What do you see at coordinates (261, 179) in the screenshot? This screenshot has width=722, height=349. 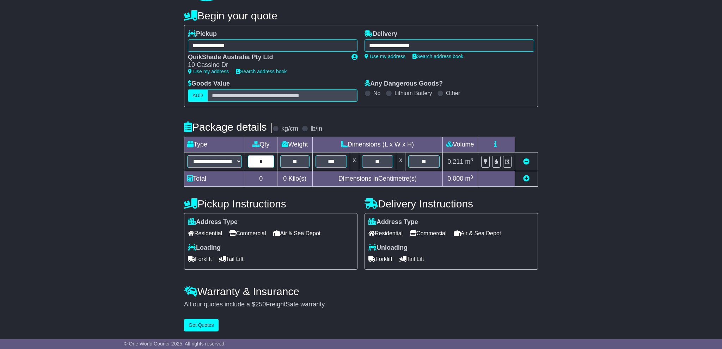 I see `td: 0` at bounding box center [261, 179].